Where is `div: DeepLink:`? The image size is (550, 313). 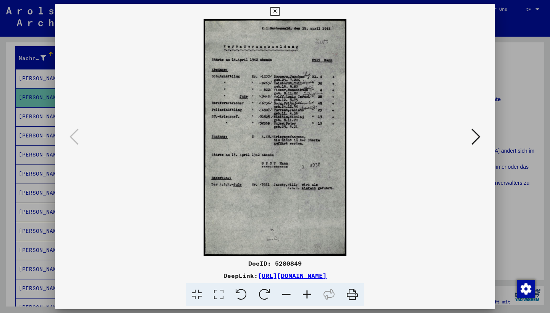
div: DeepLink: is located at coordinates (275, 276).